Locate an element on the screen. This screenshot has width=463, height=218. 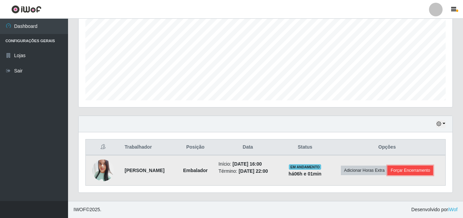
img: 1748729241814.jpeg is located at coordinates (103, 170).